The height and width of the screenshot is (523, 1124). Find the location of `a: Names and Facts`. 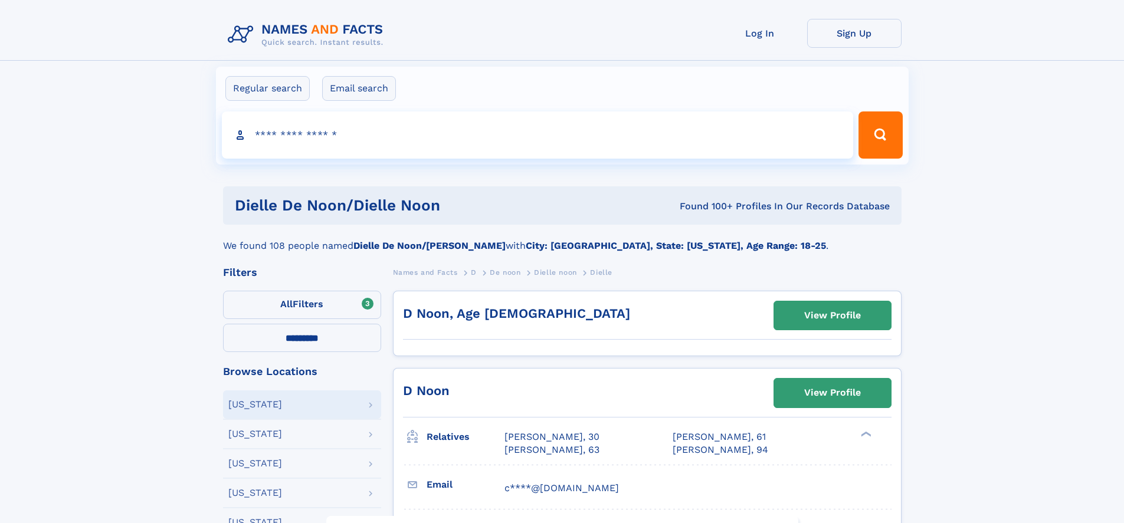

a: Names and Facts is located at coordinates (425, 272).